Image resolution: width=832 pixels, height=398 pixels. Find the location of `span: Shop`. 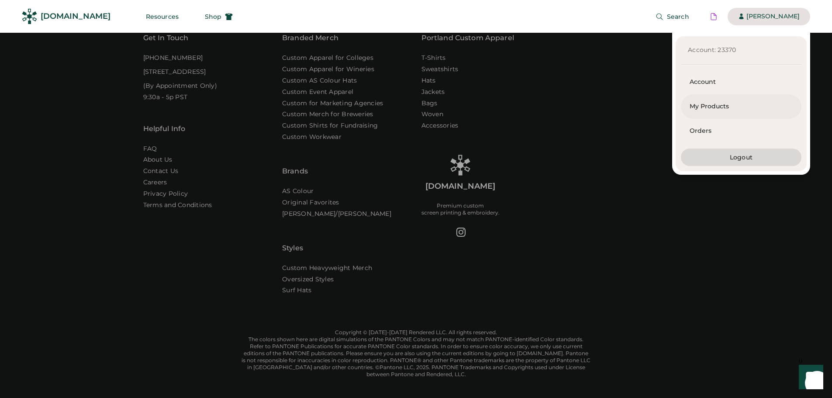

span: Shop is located at coordinates (213, 17).